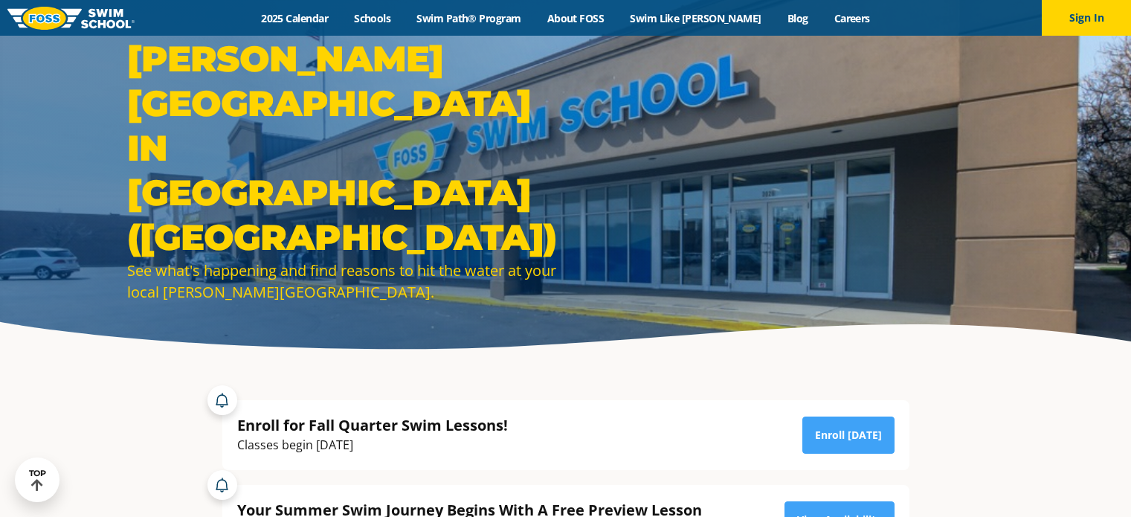 The width and height of the screenshot is (1131, 517). Describe the element at coordinates (373, 425) in the screenshot. I see `div: Enroll for Fall Quarter Swim Lessons!` at that location.